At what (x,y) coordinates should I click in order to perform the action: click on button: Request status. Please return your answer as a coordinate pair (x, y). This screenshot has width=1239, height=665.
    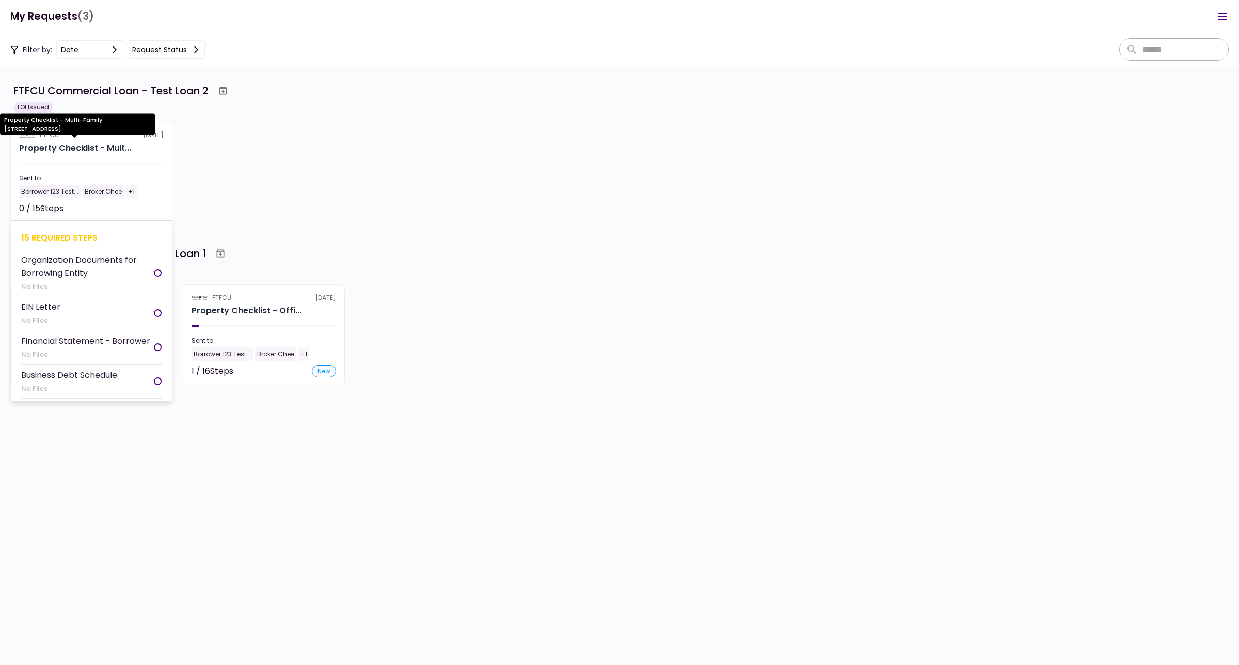
    Looking at the image, I should click on (166, 50).